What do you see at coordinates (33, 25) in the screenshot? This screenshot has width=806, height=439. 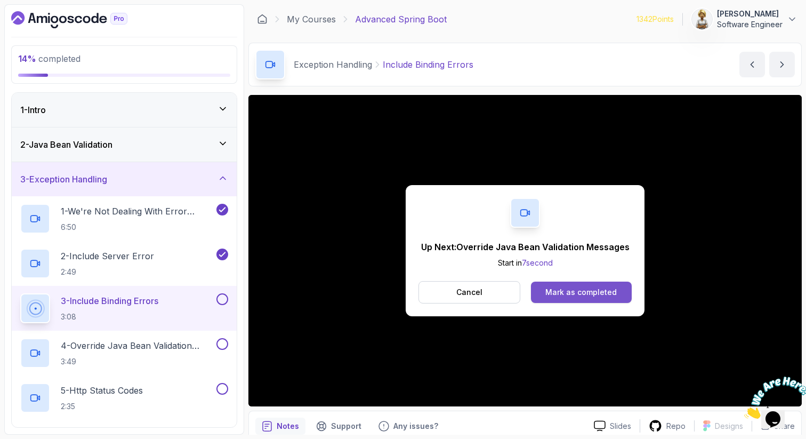 I see `div: CloseChat attention grabber` at bounding box center [33, 25].